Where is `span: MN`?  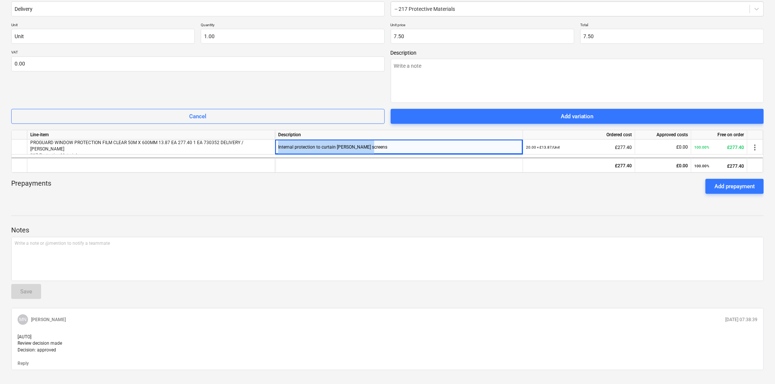
span: MN is located at coordinates (23, 319).